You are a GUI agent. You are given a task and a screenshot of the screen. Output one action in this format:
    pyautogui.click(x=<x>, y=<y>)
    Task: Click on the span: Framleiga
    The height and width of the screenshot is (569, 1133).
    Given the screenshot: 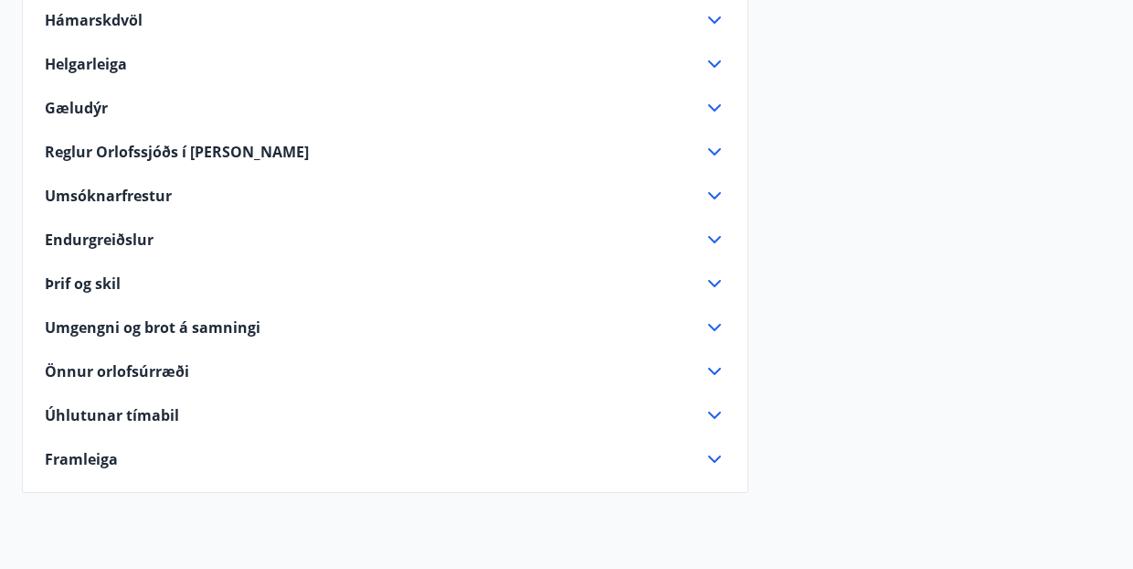 What is the action you would take?
    pyautogui.click(x=81, y=459)
    